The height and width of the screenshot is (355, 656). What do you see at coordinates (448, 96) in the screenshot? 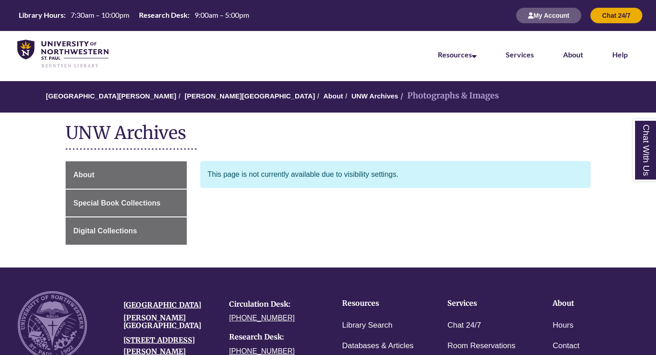
I see `li: Photographs & Images` at bounding box center [448, 96].